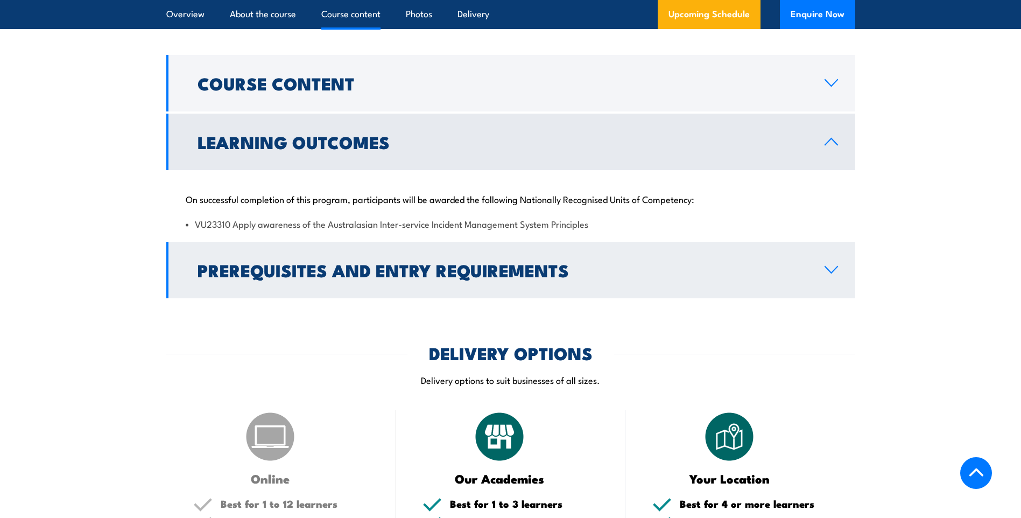 The height and width of the screenshot is (518, 1021). Describe the element at coordinates (511, 142) in the screenshot. I see `a: Learning Outcomes` at that location.